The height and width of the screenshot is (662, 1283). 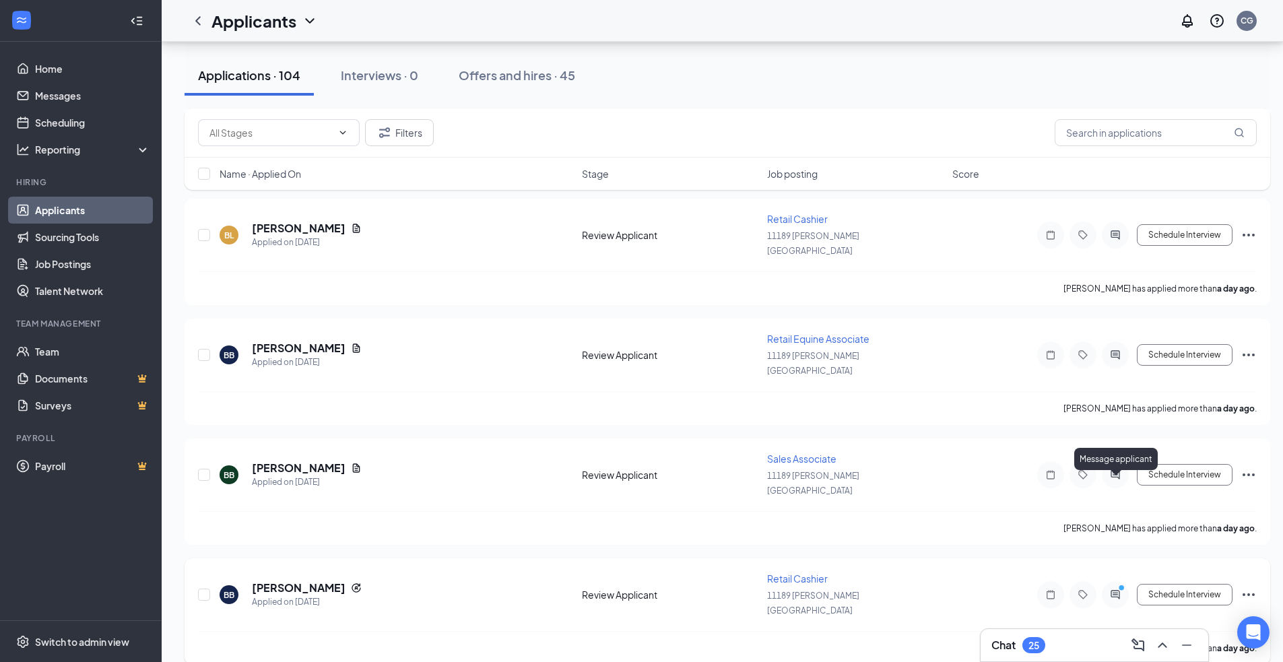 What do you see at coordinates (92, 466) in the screenshot?
I see `a: PayrollCrown` at bounding box center [92, 466].